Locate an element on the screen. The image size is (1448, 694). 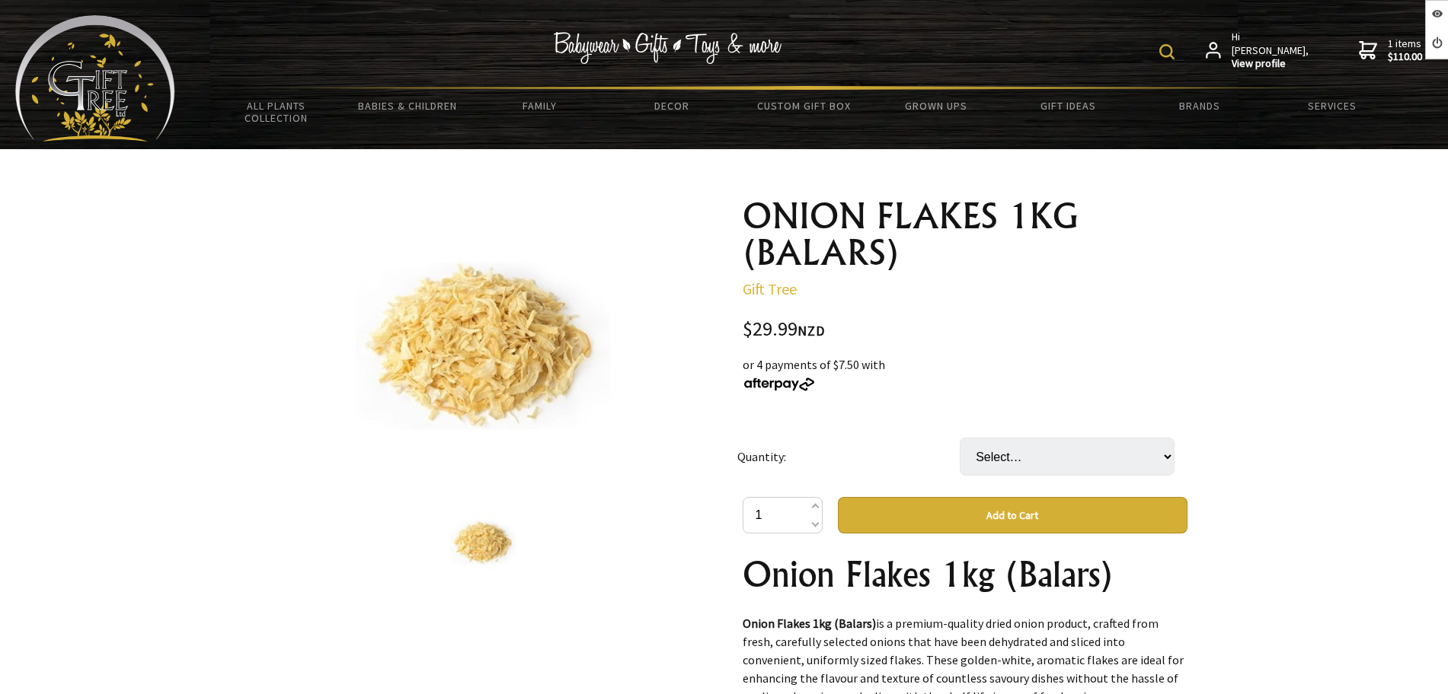
button: Add to Cart is located at coordinates (1012, 515).